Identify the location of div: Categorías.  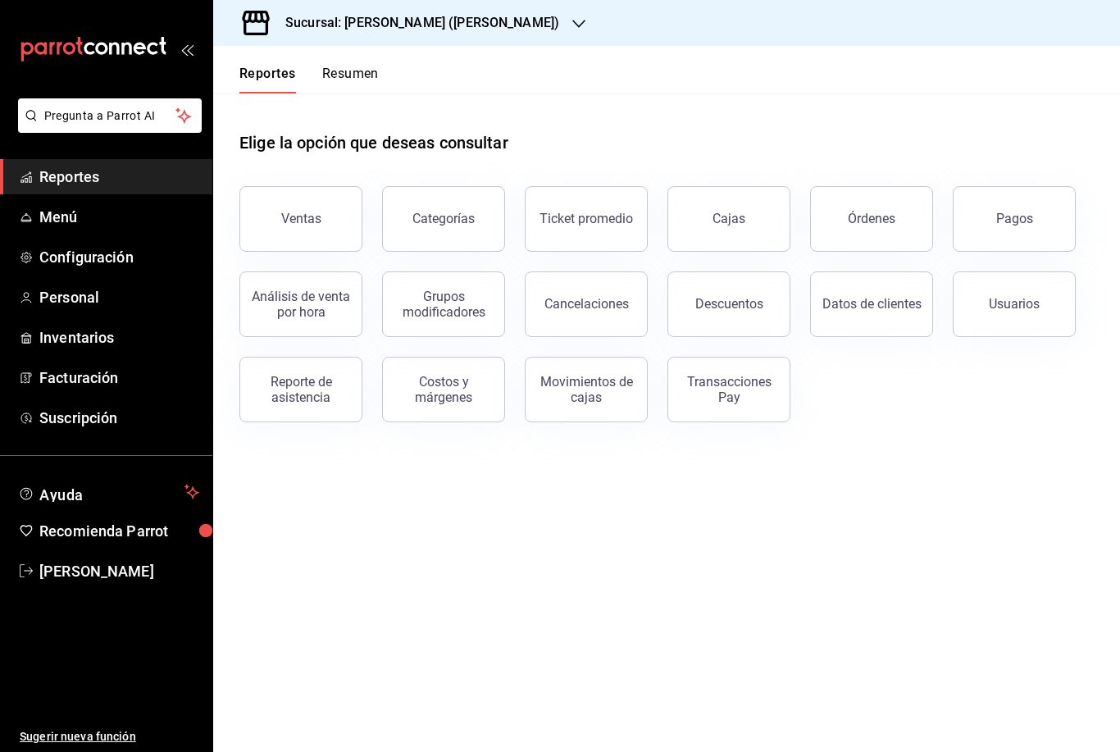
(444, 218).